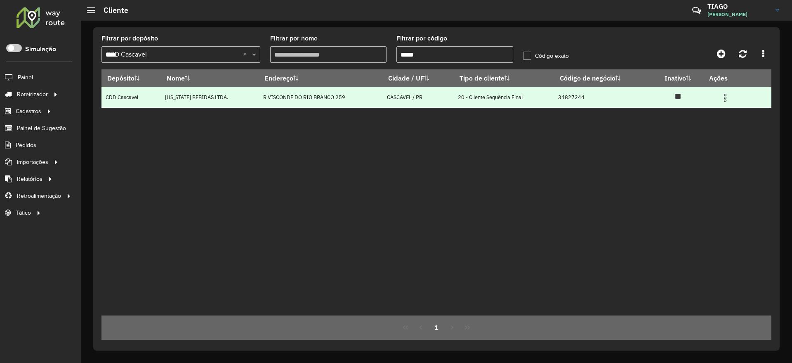  I want to click on span: Painel, so click(25, 77).